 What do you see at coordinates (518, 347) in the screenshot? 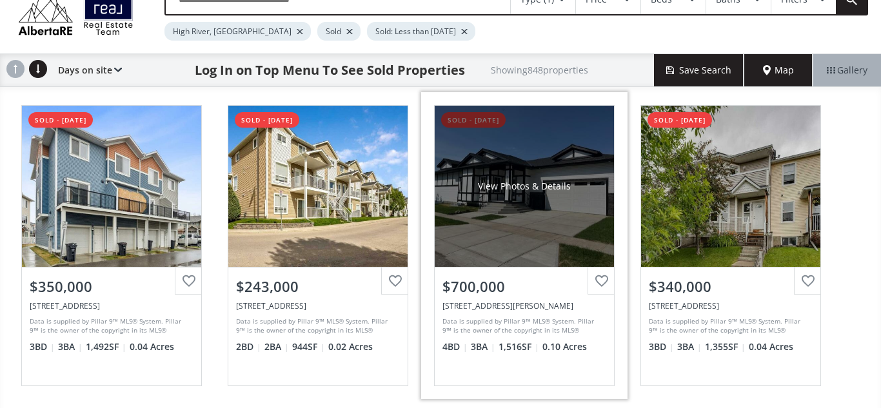
I see `span: 1,516 SF` at bounding box center [518, 347].